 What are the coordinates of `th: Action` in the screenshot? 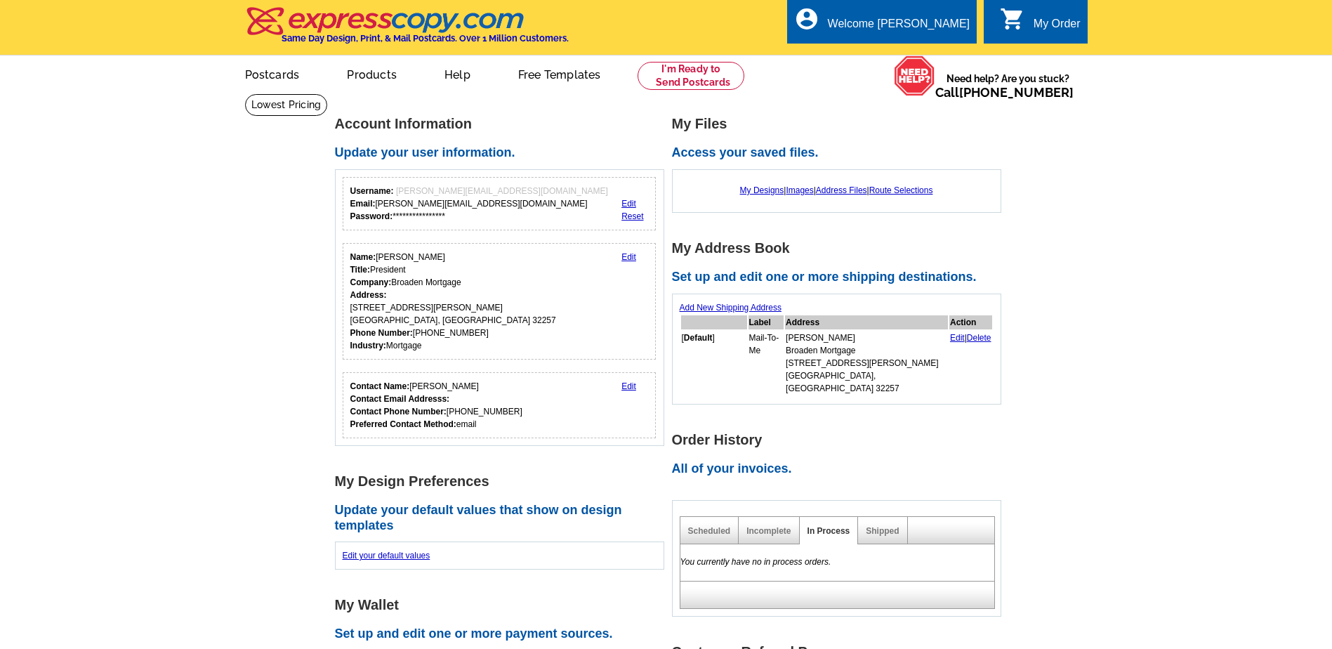 It's located at (970, 322).